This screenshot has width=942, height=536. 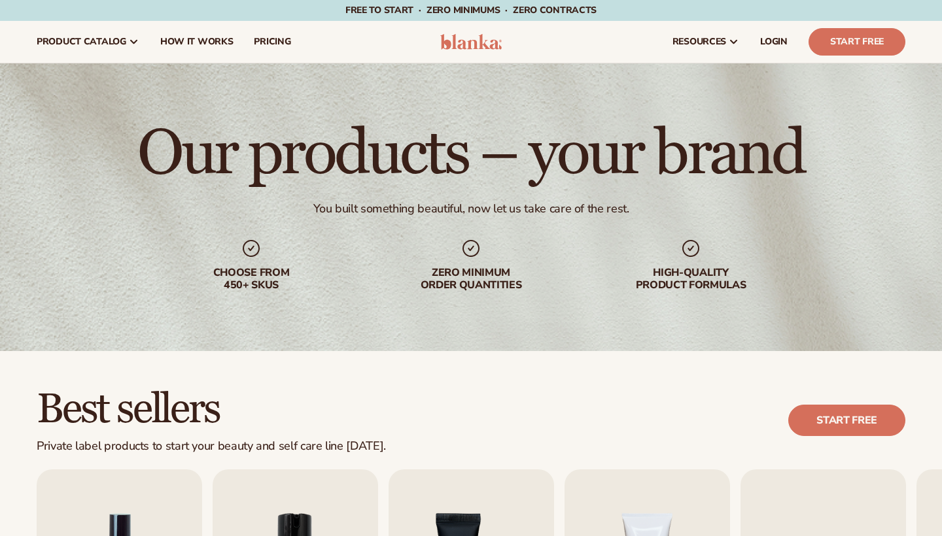 I want to click on span: LOGIN, so click(x=774, y=42).